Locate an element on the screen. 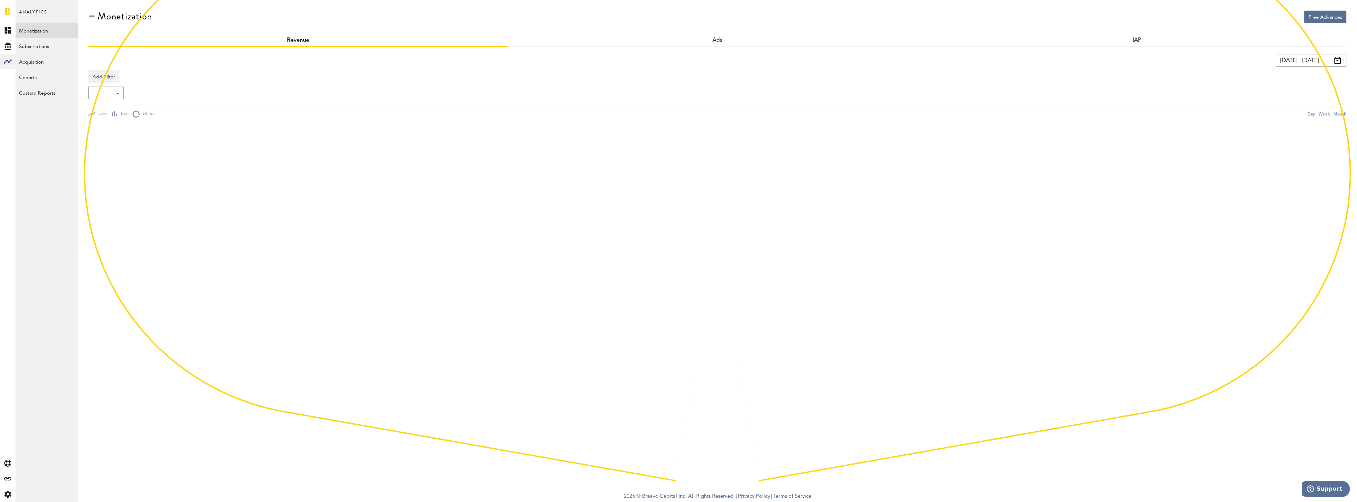  span: Donut is located at coordinates (147, 114).